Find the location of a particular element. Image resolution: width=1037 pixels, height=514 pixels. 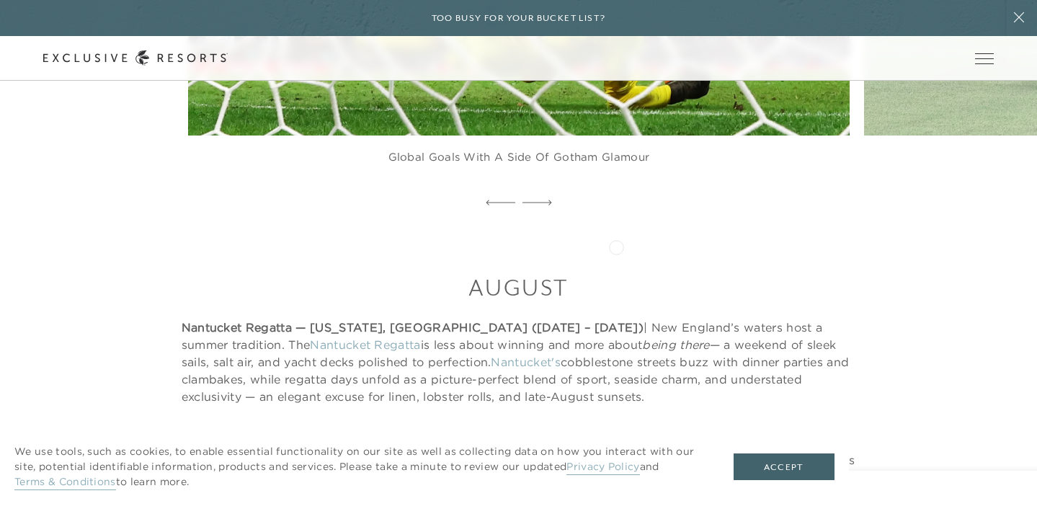

button: Accept is located at coordinates (784, 467).